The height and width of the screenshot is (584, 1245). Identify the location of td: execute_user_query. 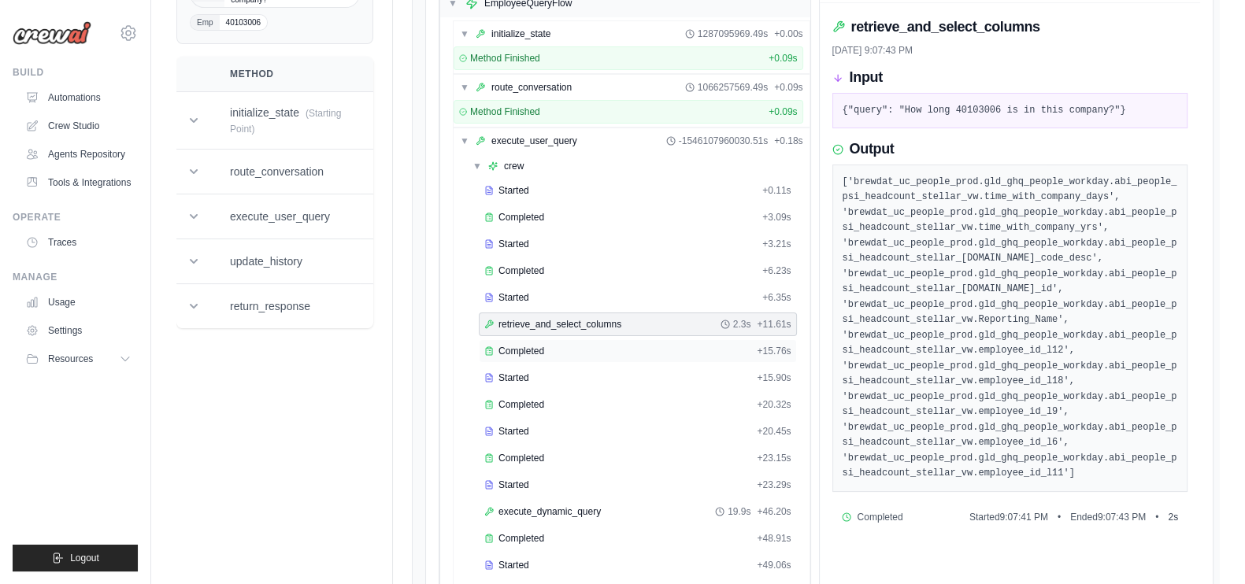
(285, 216).